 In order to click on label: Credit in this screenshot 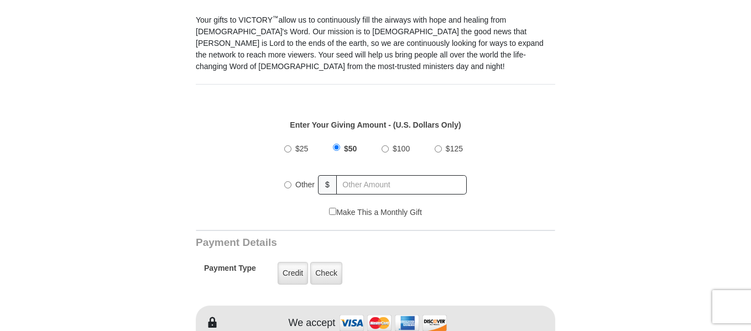, I will do `click(293, 273)`.